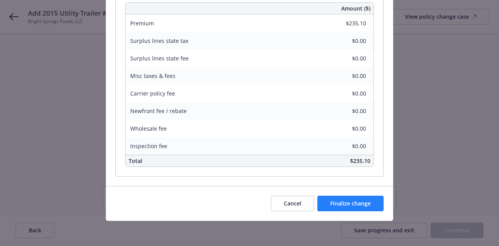 This screenshot has height=246, width=499. I want to click on span: Surplus lines state tax, so click(159, 41).